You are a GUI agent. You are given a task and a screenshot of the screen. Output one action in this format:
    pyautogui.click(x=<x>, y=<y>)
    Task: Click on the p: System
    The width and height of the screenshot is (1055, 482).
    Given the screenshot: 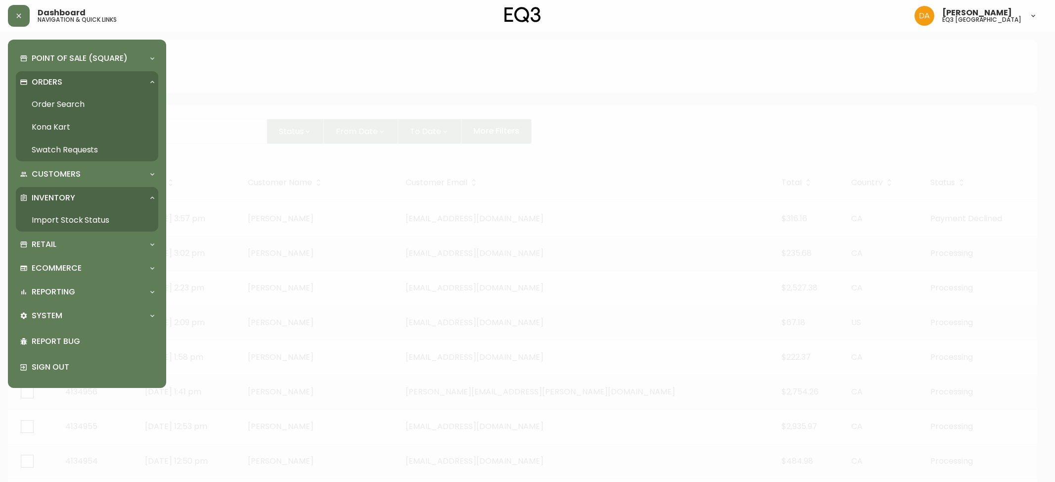 What is the action you would take?
    pyautogui.click(x=47, y=316)
    